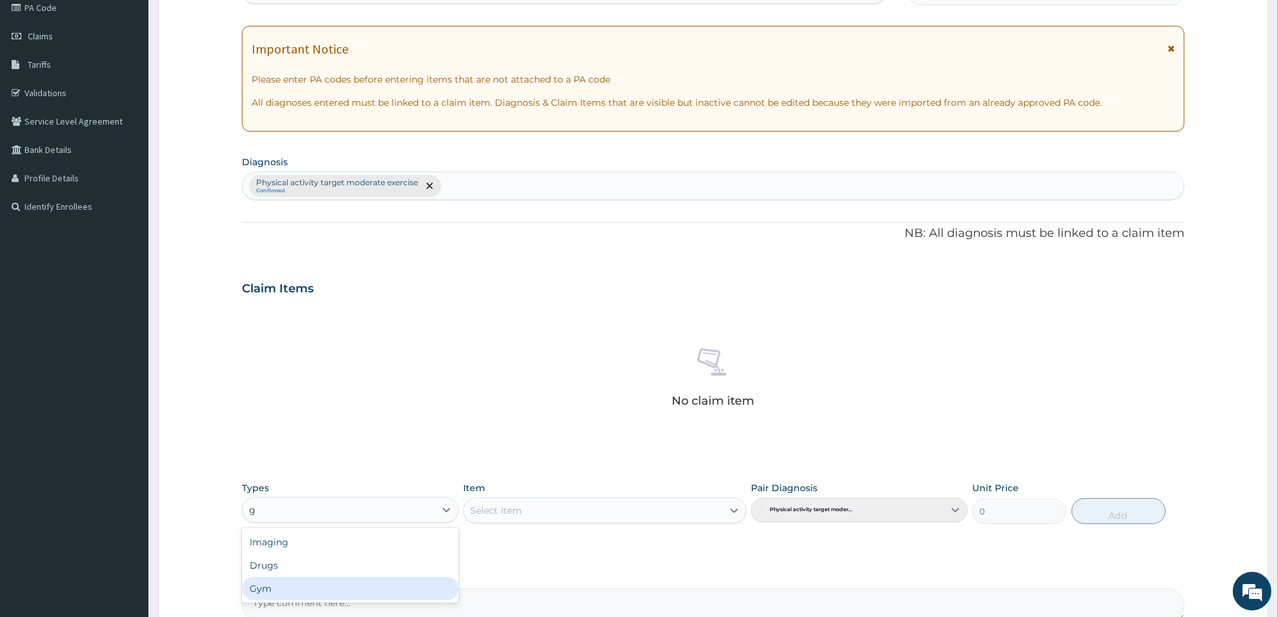 The height and width of the screenshot is (617, 1278). What do you see at coordinates (227, 22) in the screenshot?
I see `div: Minimize live chat window` at bounding box center [227, 22].